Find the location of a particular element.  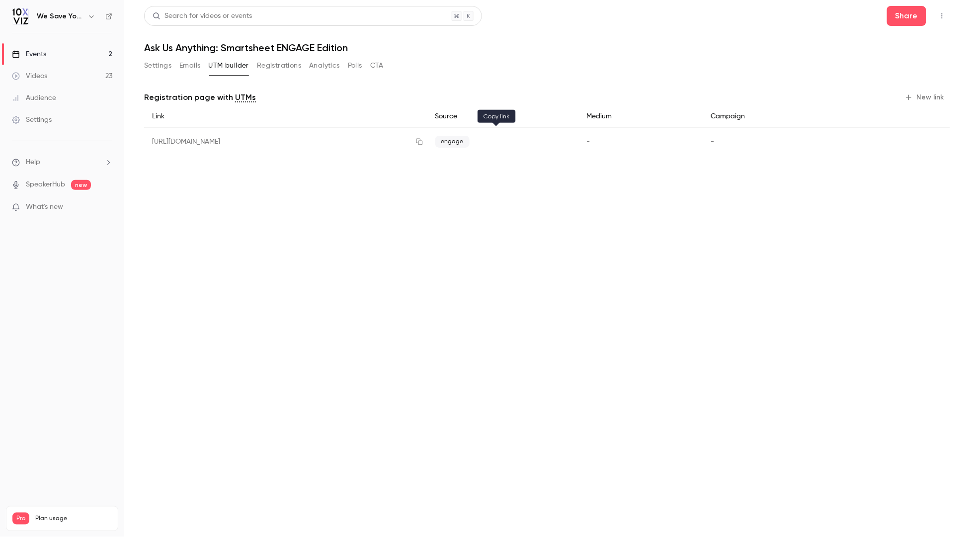

div: Link is located at coordinates (286, 116).